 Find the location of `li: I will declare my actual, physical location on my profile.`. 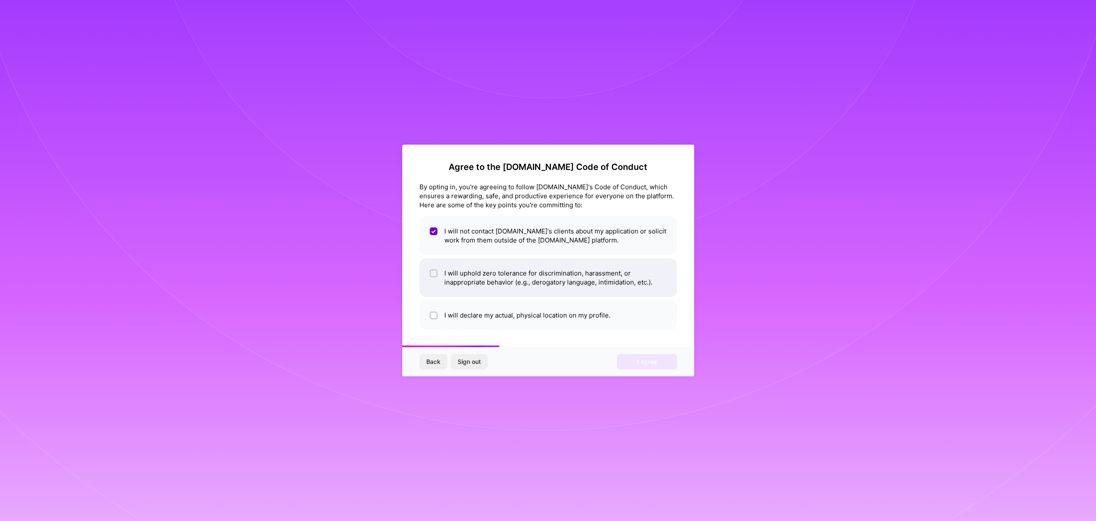

li: I will declare my actual, physical location on my profile. is located at coordinates (548, 315).